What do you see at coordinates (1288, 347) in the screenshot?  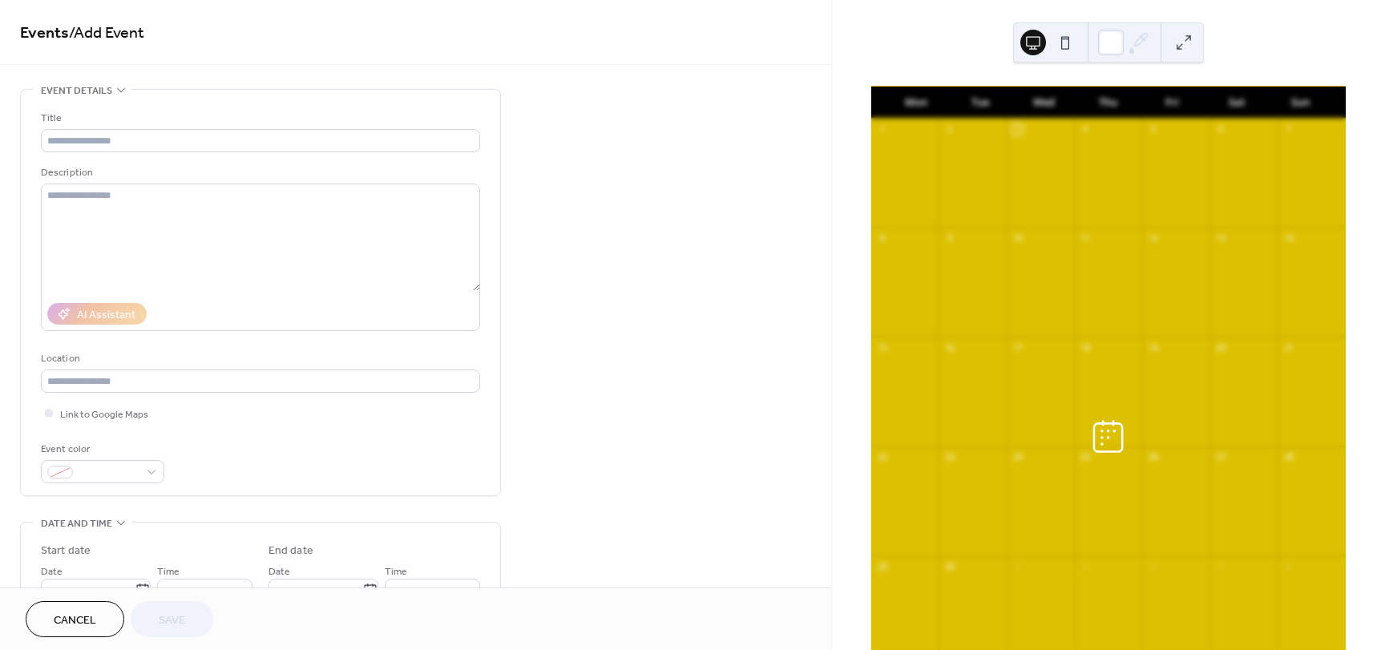 I see `div: 21` at bounding box center [1288, 347].